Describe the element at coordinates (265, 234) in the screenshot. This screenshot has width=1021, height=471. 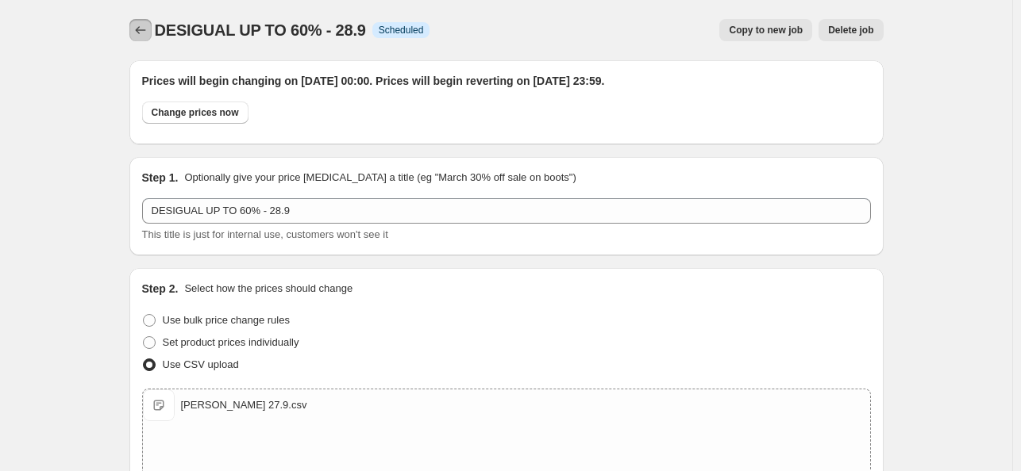
I see `span: This title is just for internal use, customers won't see it` at that location.